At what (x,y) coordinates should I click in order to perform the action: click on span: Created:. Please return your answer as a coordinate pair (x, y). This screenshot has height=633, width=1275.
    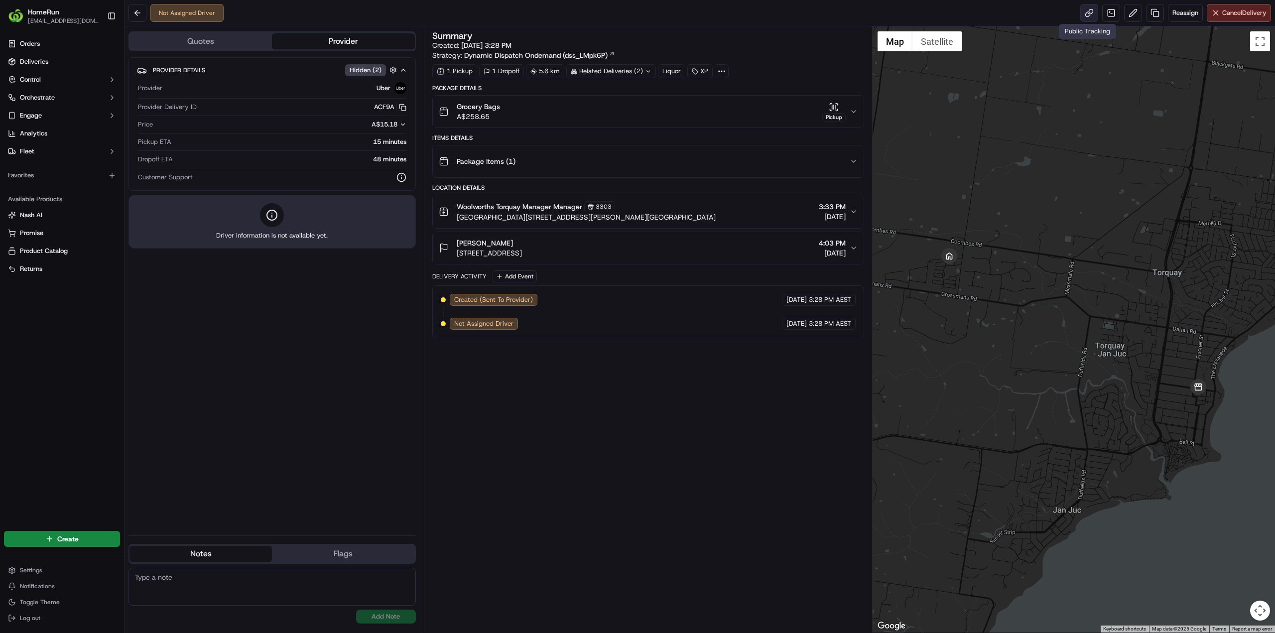
    Looking at the image, I should click on (472, 45).